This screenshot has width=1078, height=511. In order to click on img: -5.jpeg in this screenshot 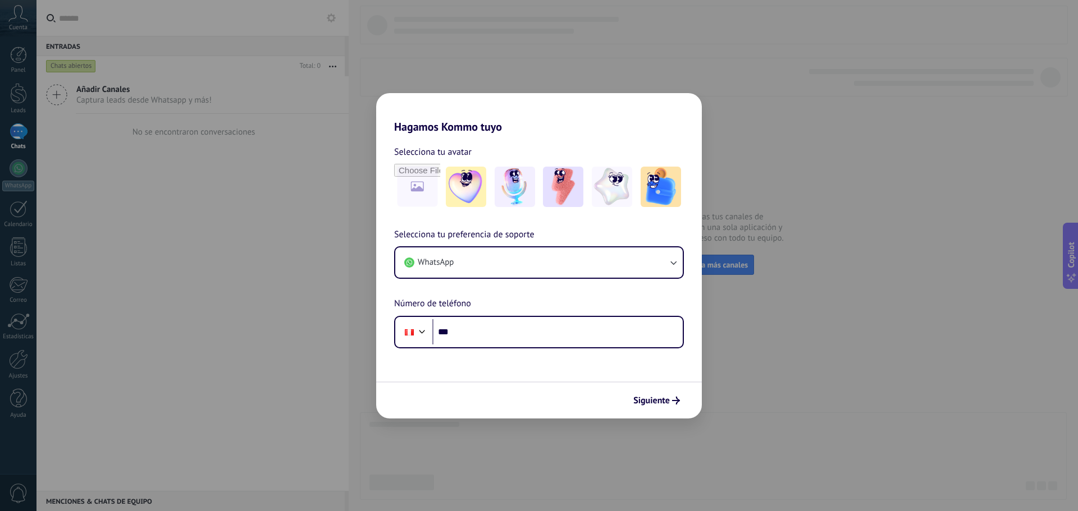, I will do `click(661, 187)`.